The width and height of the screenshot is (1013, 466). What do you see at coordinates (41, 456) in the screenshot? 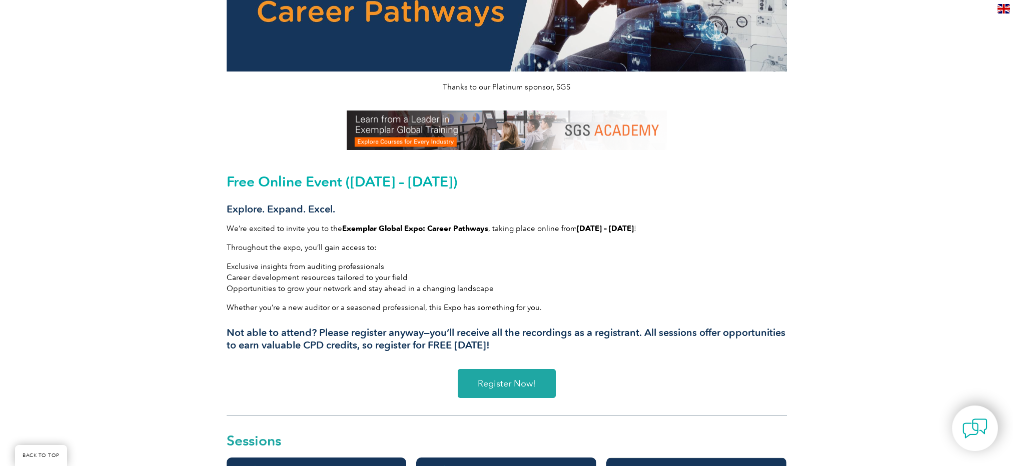
I see `a: BACK TO TOP` at bounding box center [41, 456].